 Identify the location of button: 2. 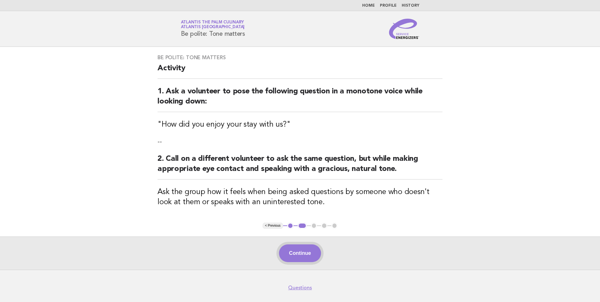
(302, 226).